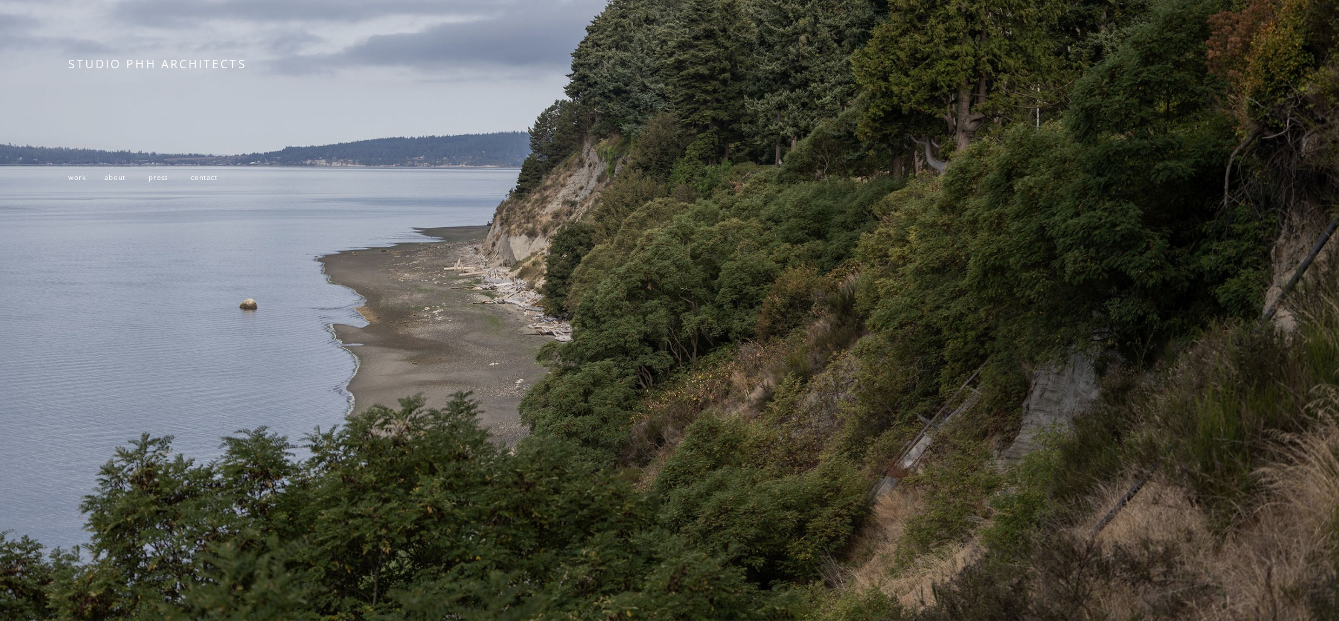 The width and height of the screenshot is (1339, 621). What do you see at coordinates (204, 177) in the screenshot?
I see `a: contact` at bounding box center [204, 177].